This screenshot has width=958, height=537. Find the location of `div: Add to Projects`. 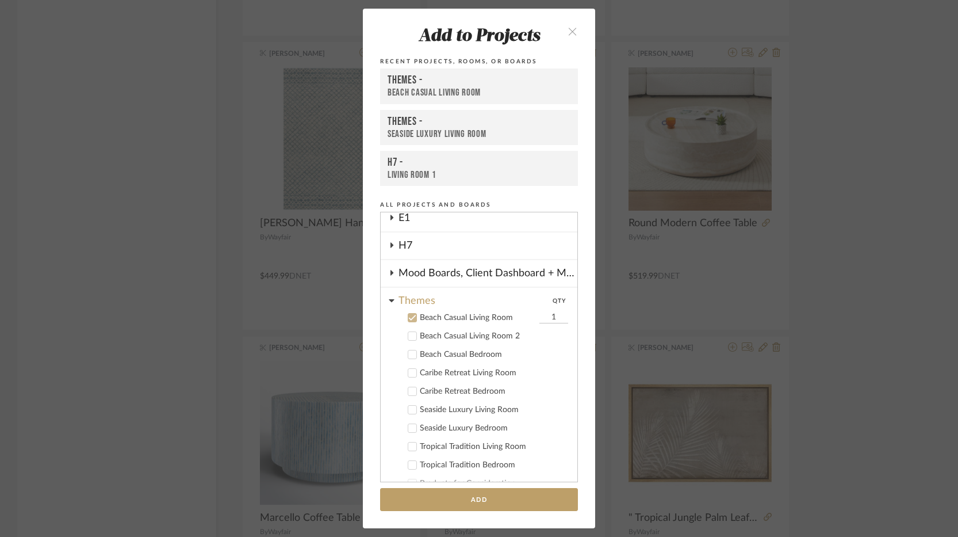

div: Add to Projects is located at coordinates (479, 37).